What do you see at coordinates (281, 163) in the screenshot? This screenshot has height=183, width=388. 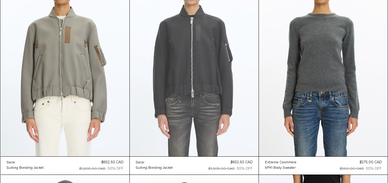 I see `div: Extreme Cashmere` at bounding box center [281, 163].